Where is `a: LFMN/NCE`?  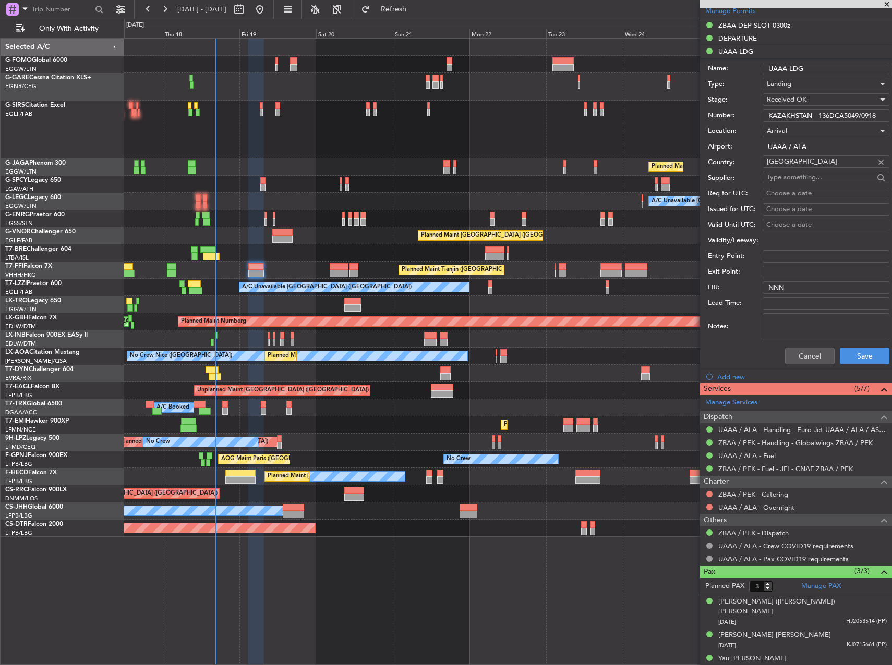 a: LFMN/NCE is located at coordinates (20, 430).